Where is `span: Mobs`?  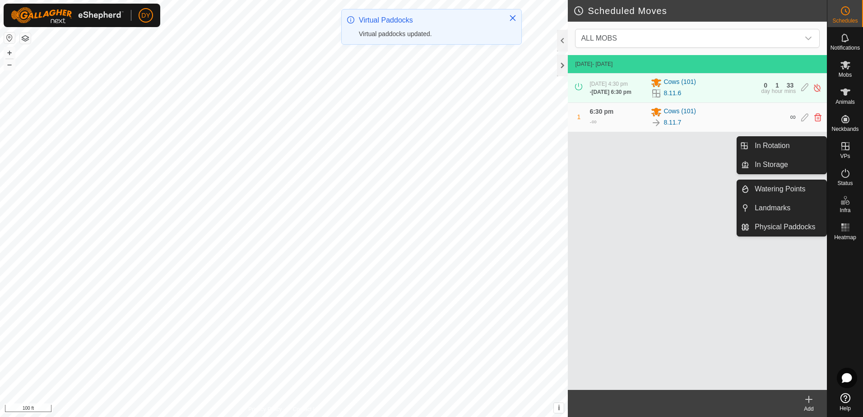 span: Mobs is located at coordinates (845, 75).